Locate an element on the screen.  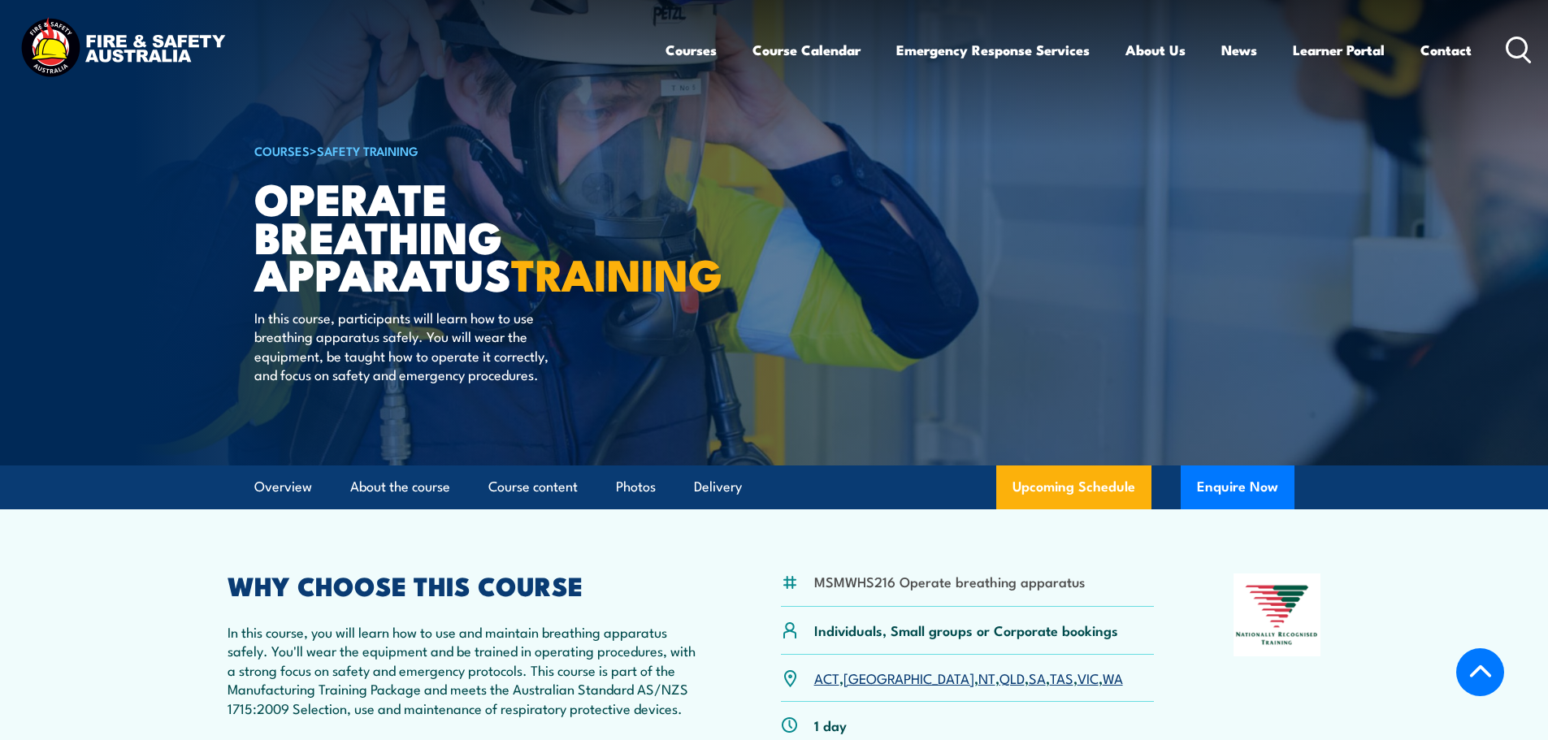
p: Individuals, Small groups or Corporate bookings is located at coordinates (966, 630).